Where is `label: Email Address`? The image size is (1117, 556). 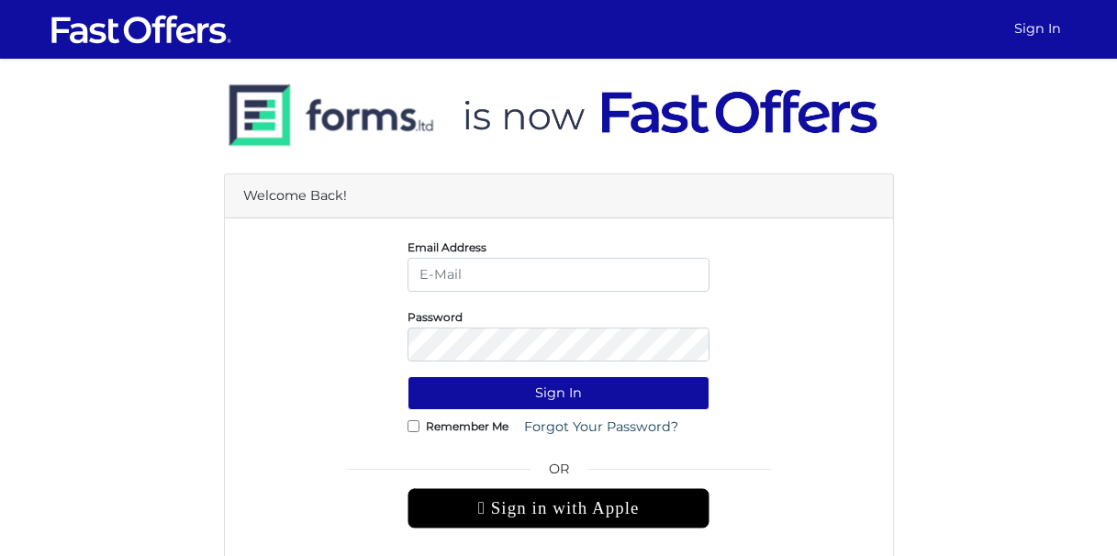 label: Email Address is located at coordinates (447, 247).